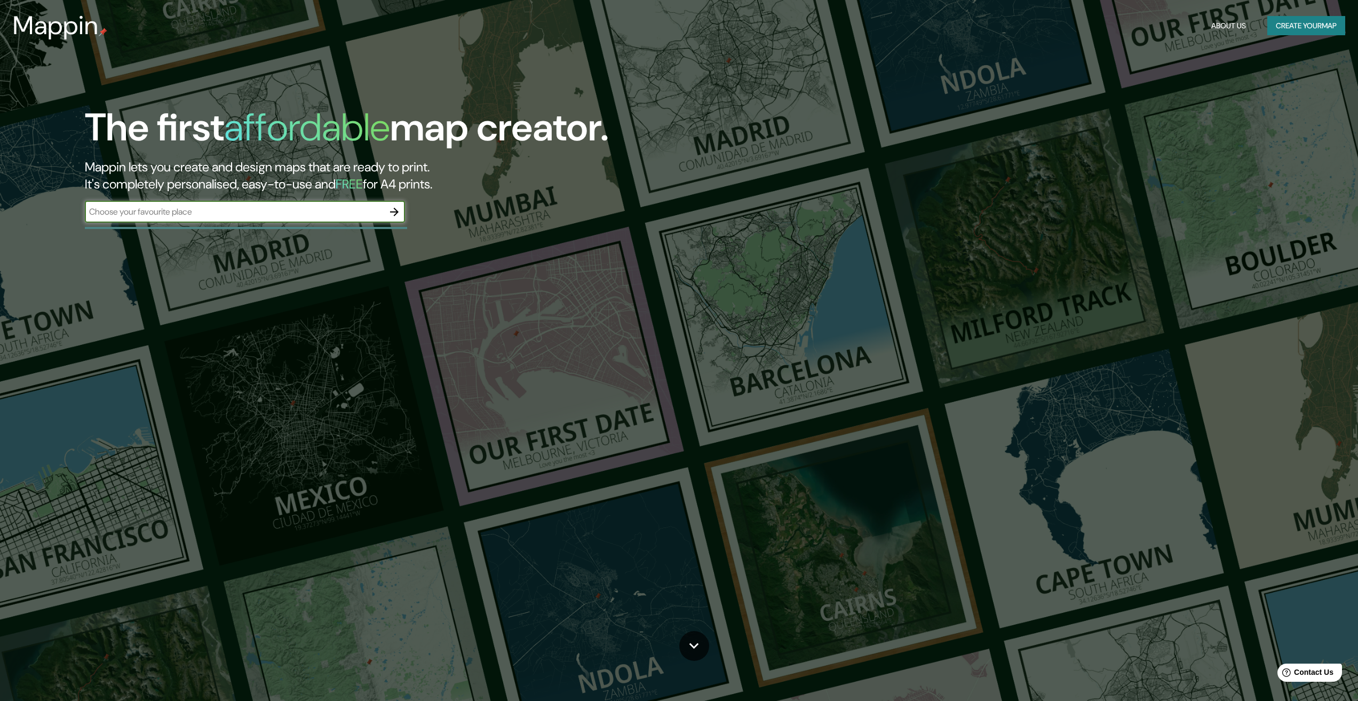  I want to click on h3: Mappin, so click(55, 26).